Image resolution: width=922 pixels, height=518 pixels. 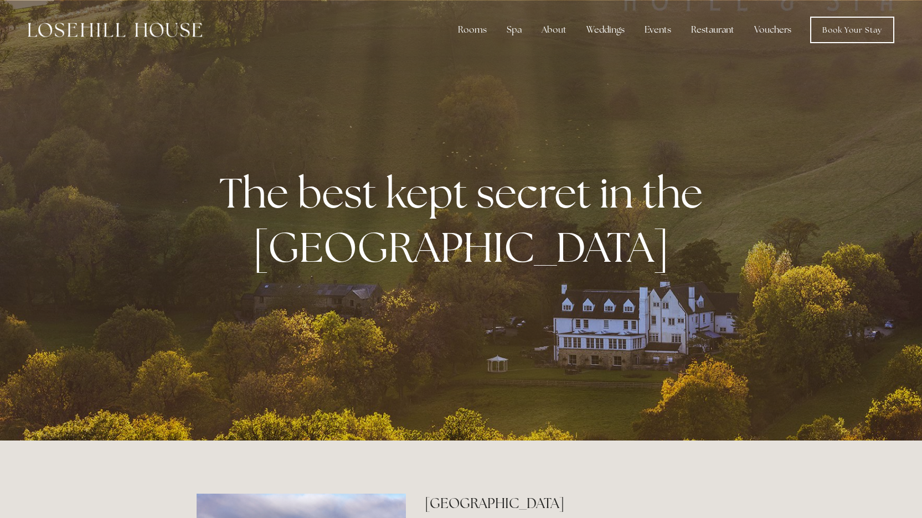 What do you see at coordinates (852, 30) in the screenshot?
I see `a: Book Your Stay` at bounding box center [852, 30].